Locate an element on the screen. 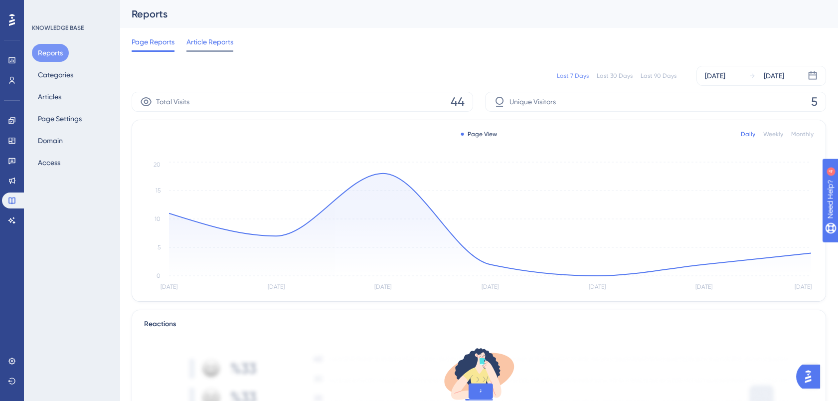  div: Reports is located at coordinates (466, 14).